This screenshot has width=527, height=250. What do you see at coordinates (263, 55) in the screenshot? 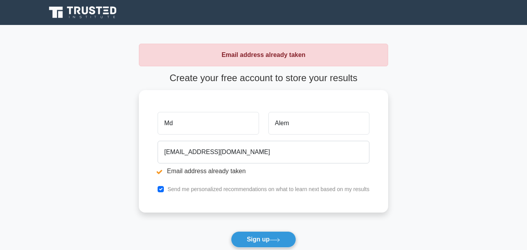
I see `strong: Email address already taken` at bounding box center [263, 55].